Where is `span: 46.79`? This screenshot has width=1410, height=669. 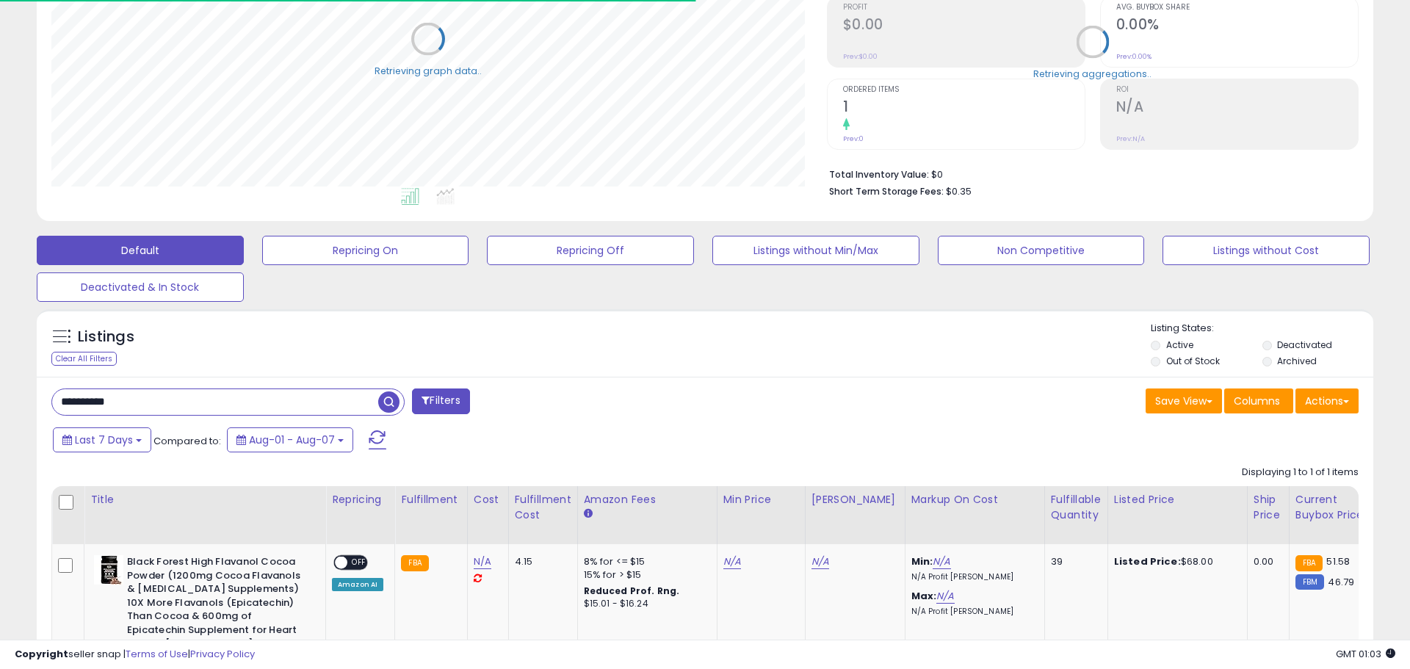
span: 46.79 is located at coordinates (1341, 581).